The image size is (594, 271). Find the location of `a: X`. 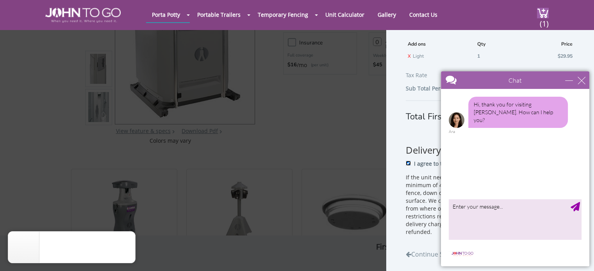

a: X is located at coordinates (409, 56).